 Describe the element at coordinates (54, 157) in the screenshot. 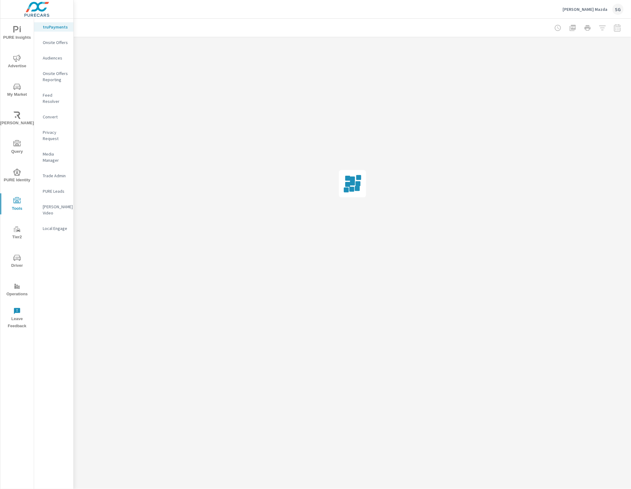

I see `div: Media Manager` at that location.